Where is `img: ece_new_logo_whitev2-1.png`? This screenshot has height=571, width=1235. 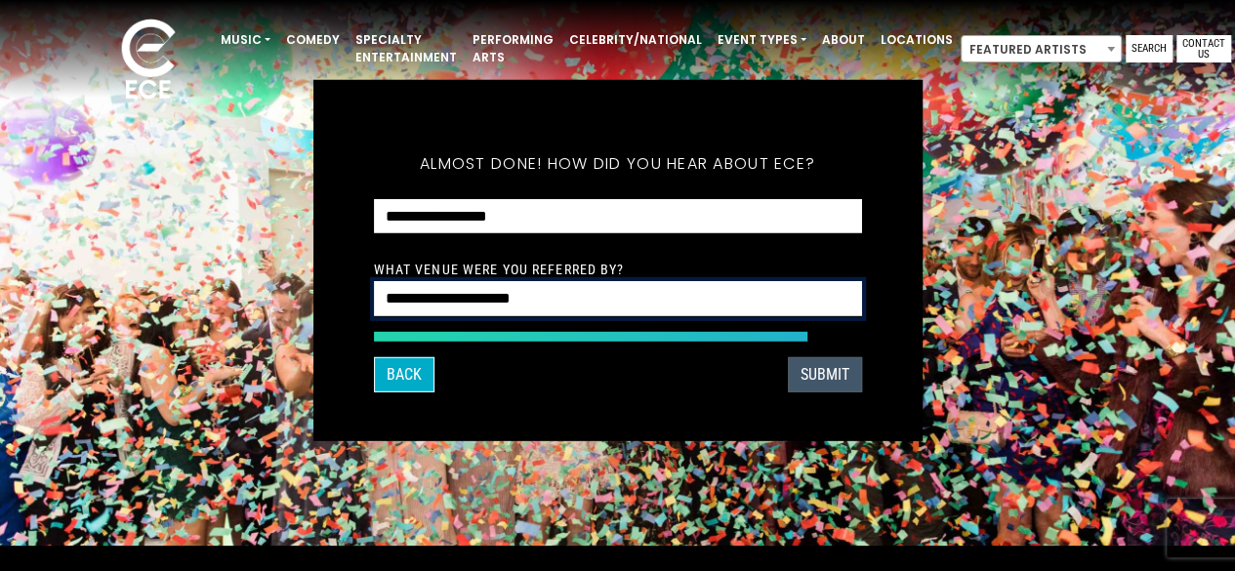 img: ece_new_logo_whitev2-1.png is located at coordinates (148, 61).